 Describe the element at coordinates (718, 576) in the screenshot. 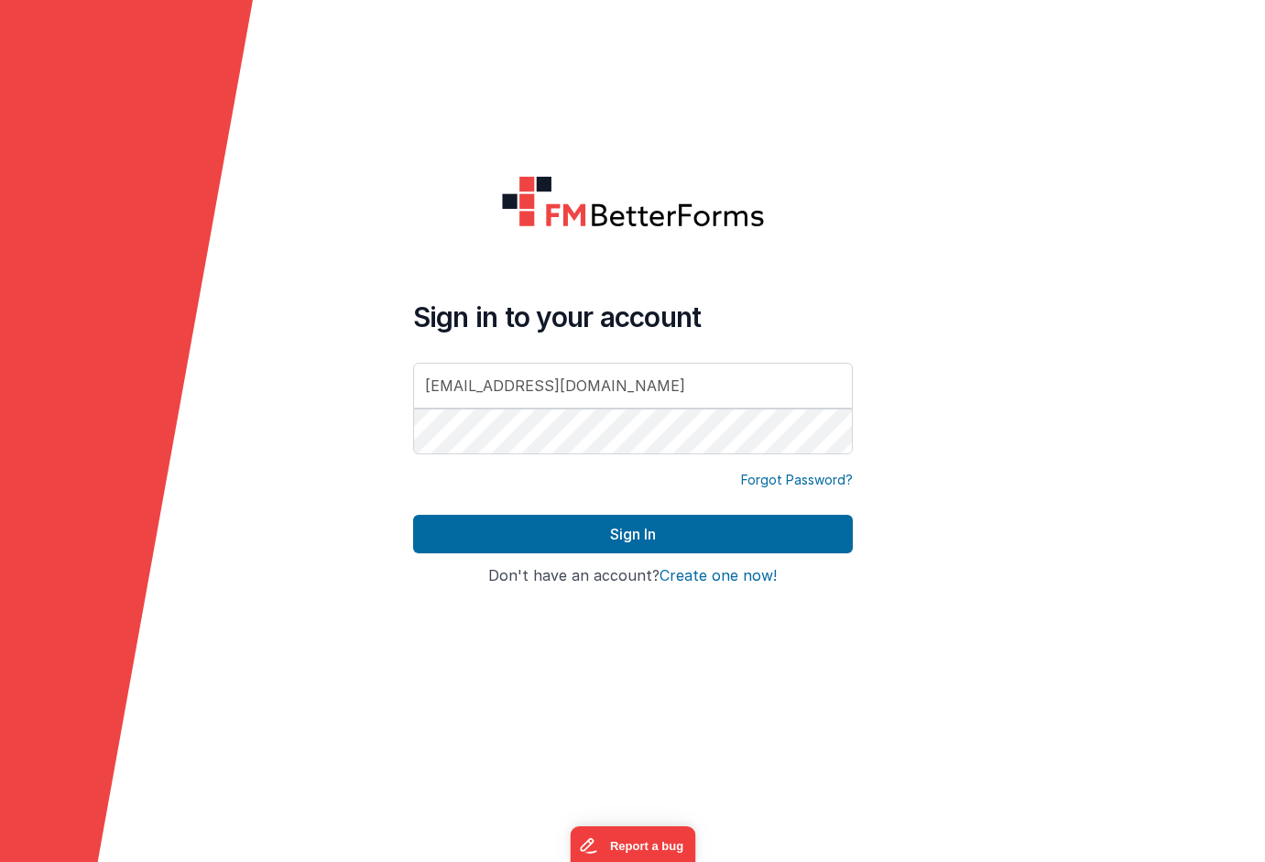

I see `button: Create one now!` at that location.